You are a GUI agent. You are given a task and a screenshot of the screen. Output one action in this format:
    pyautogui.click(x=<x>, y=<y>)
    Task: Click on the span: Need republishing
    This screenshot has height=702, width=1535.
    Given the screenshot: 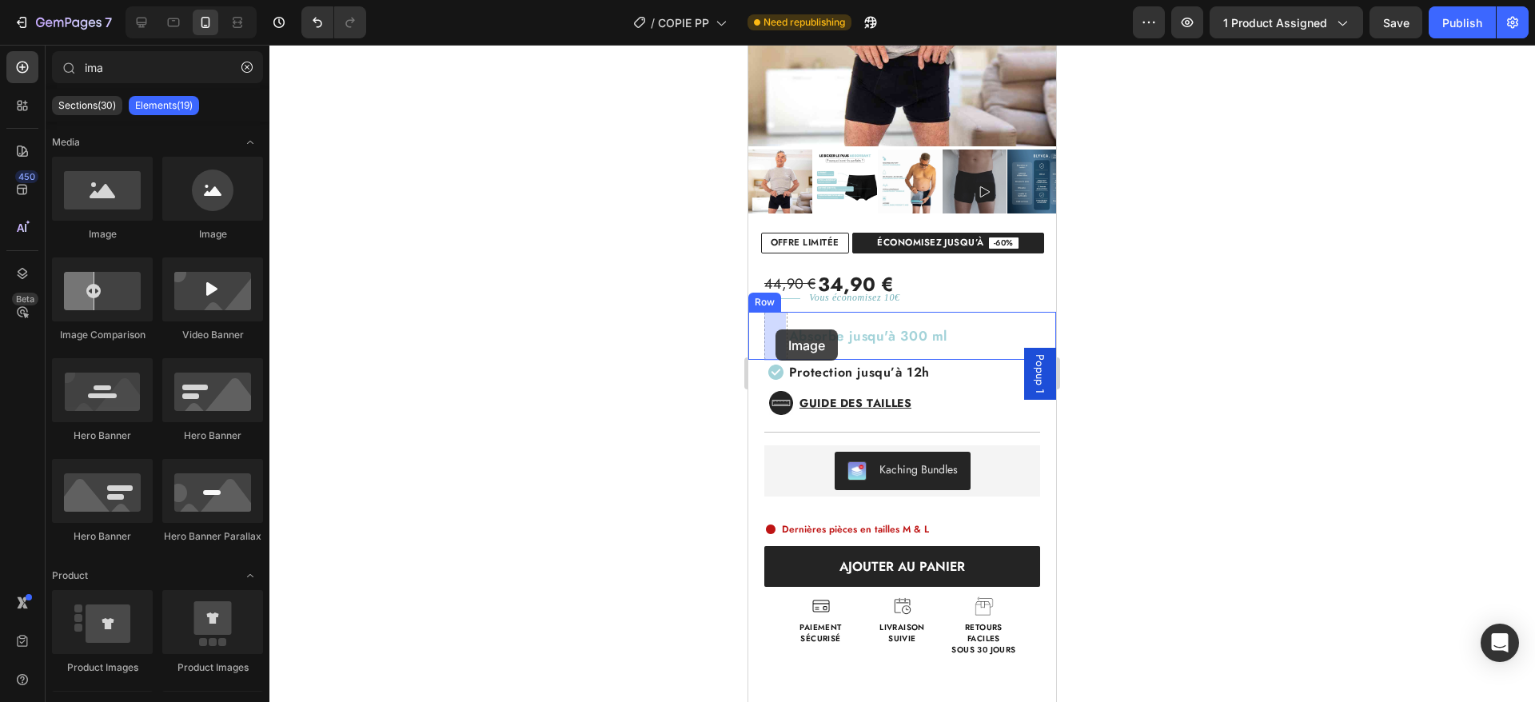 What is the action you would take?
    pyautogui.click(x=804, y=22)
    